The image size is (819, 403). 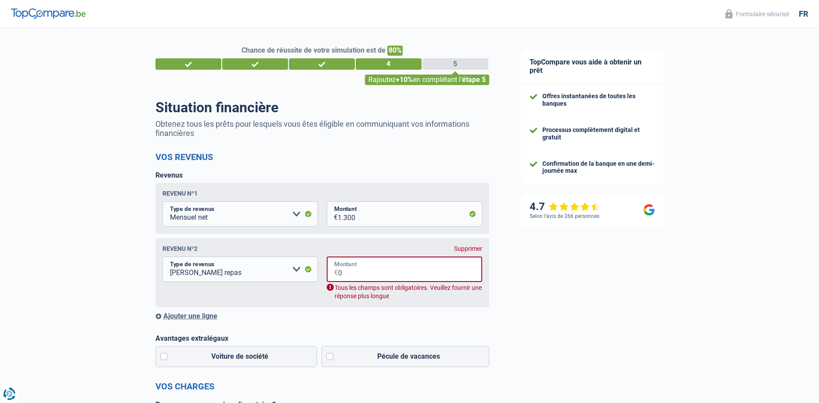 I want to click on h2: Vos revenus, so click(x=322, y=157).